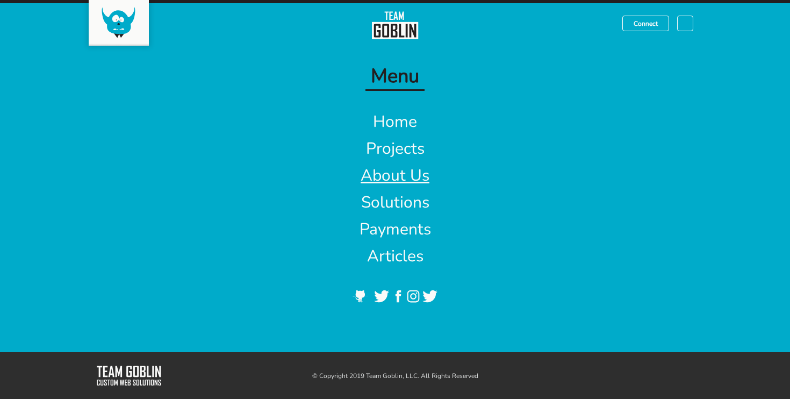 The width and height of the screenshot is (790, 399). I want to click on a: Connect, so click(646, 23).